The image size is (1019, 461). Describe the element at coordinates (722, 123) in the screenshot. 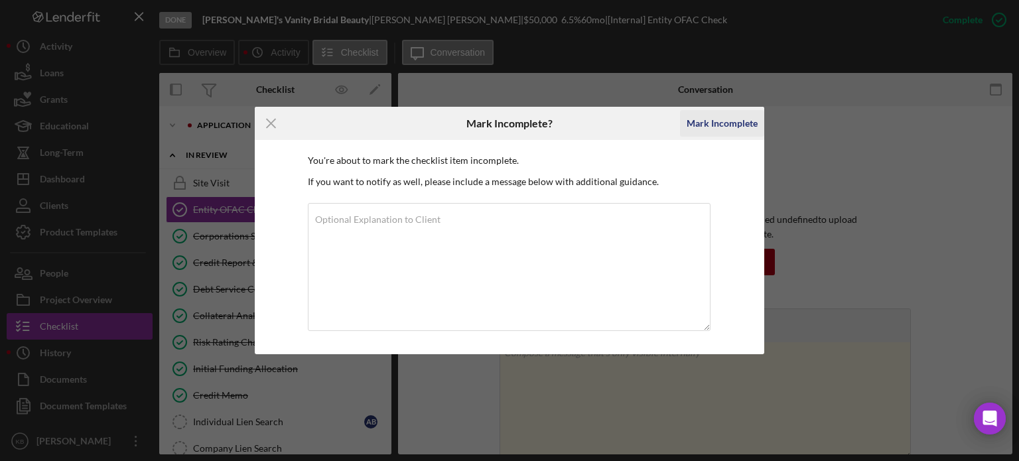

I see `div: Mark Incomplete` at that location.